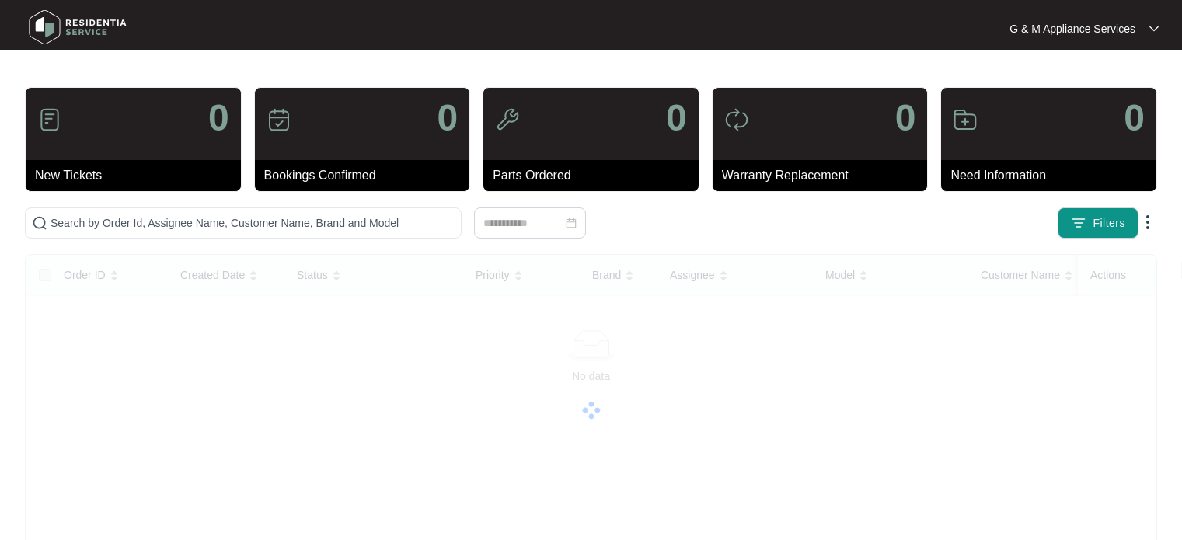 The image size is (1182, 540). What do you see at coordinates (40, 223) in the screenshot?
I see `img: search-icon` at bounding box center [40, 223].